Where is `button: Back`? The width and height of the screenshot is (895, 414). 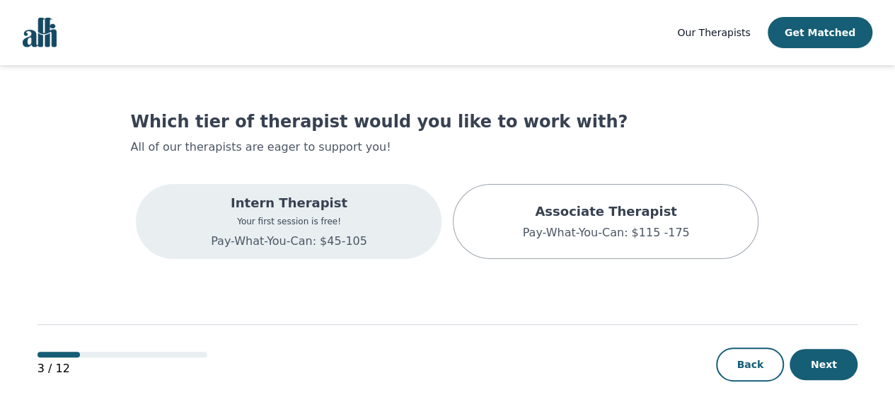 button: Back is located at coordinates (750, 364).